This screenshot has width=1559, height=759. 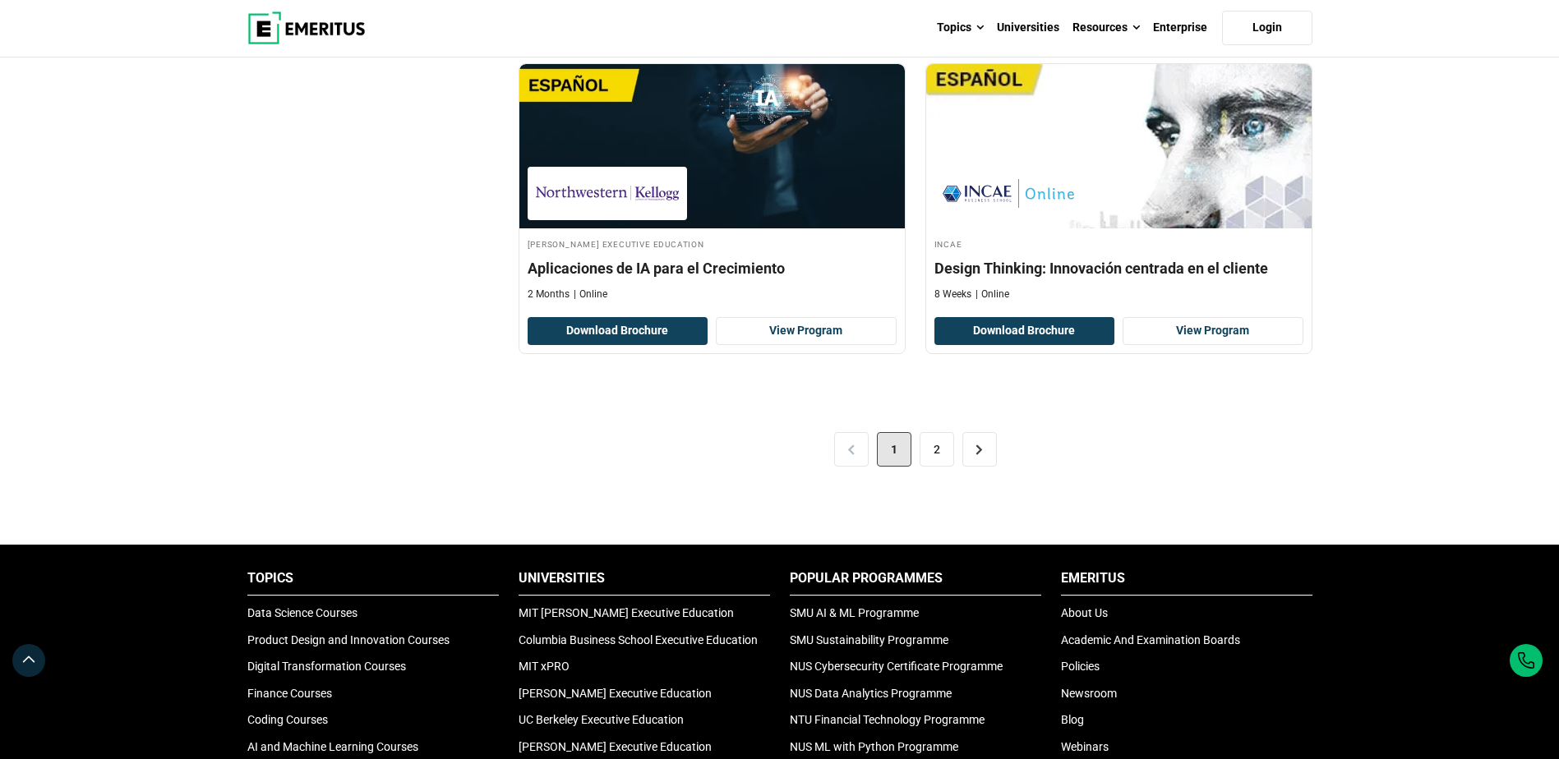 I want to click on a: Academic And Examination Boards, so click(x=1151, y=640).